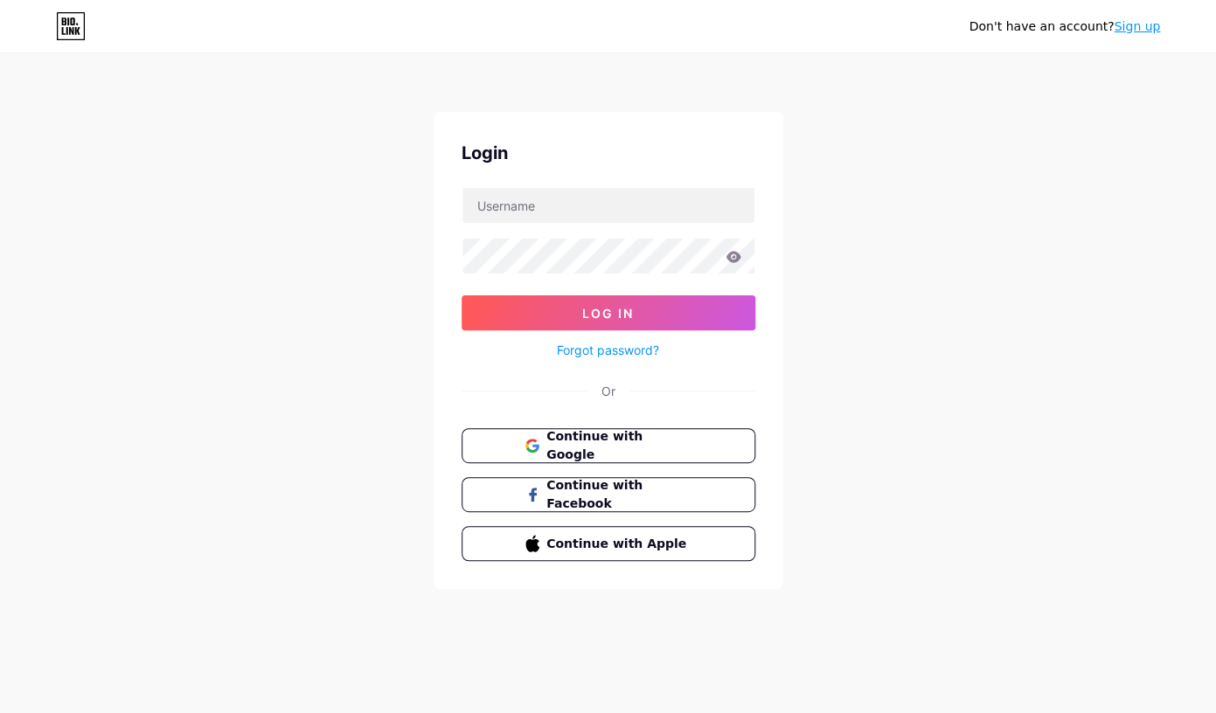 This screenshot has width=1216, height=713. What do you see at coordinates (1064, 26) in the screenshot?
I see `div: Don't have an account?` at bounding box center [1064, 26].